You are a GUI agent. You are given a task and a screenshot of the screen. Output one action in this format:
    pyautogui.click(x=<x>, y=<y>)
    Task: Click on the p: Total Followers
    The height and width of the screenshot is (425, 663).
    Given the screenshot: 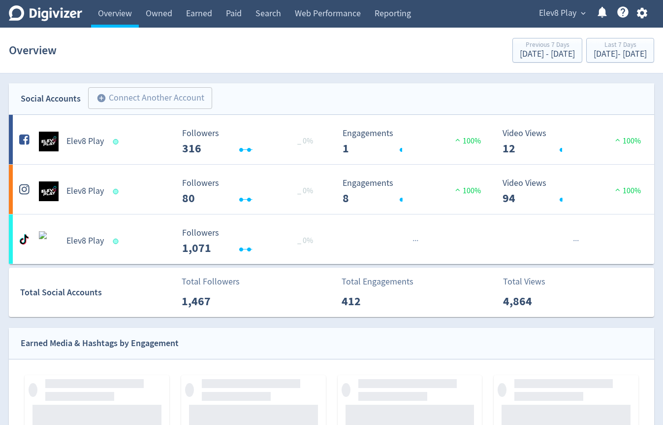 What is the action you would take?
    pyautogui.click(x=211, y=281)
    